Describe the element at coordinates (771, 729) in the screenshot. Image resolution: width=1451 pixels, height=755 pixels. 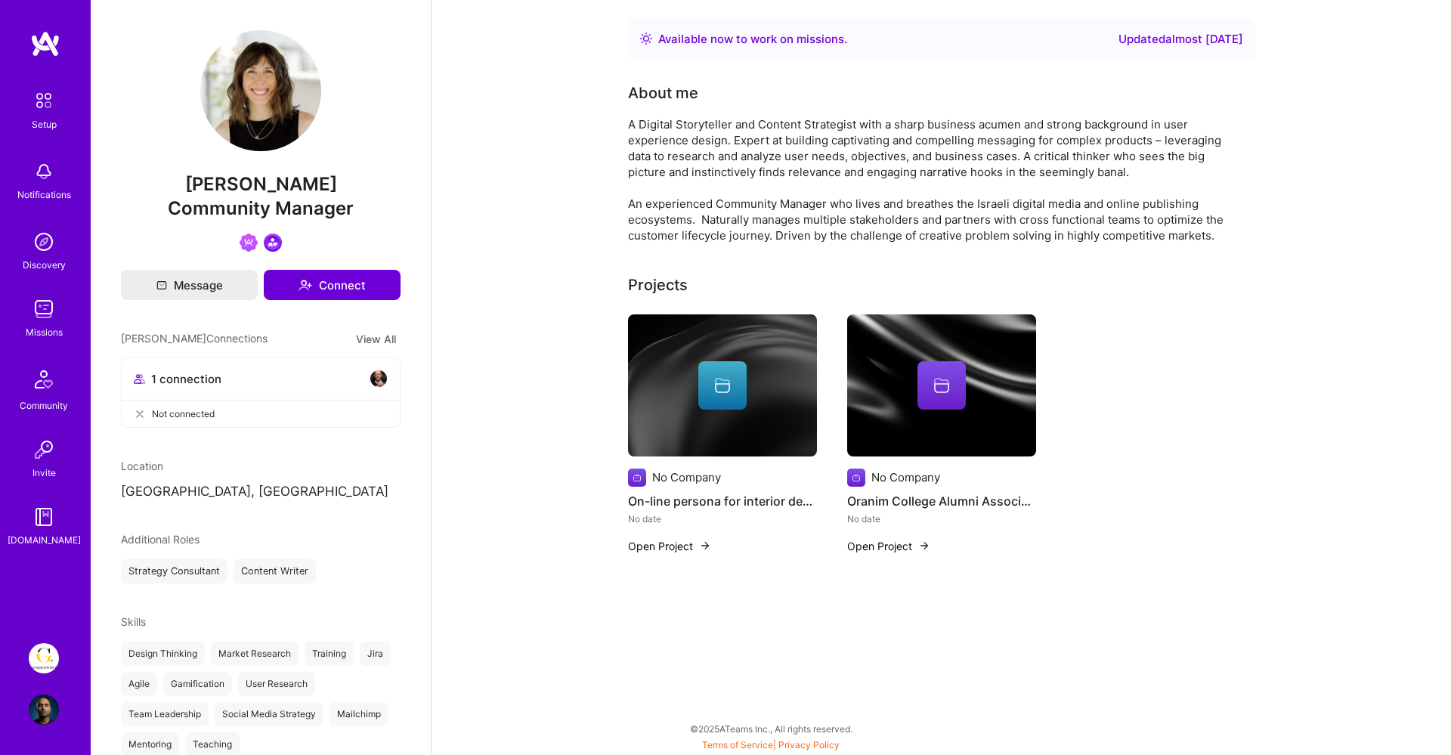
I see `div: © 2025 ATeams Inc., All rights reserved.` at that location.